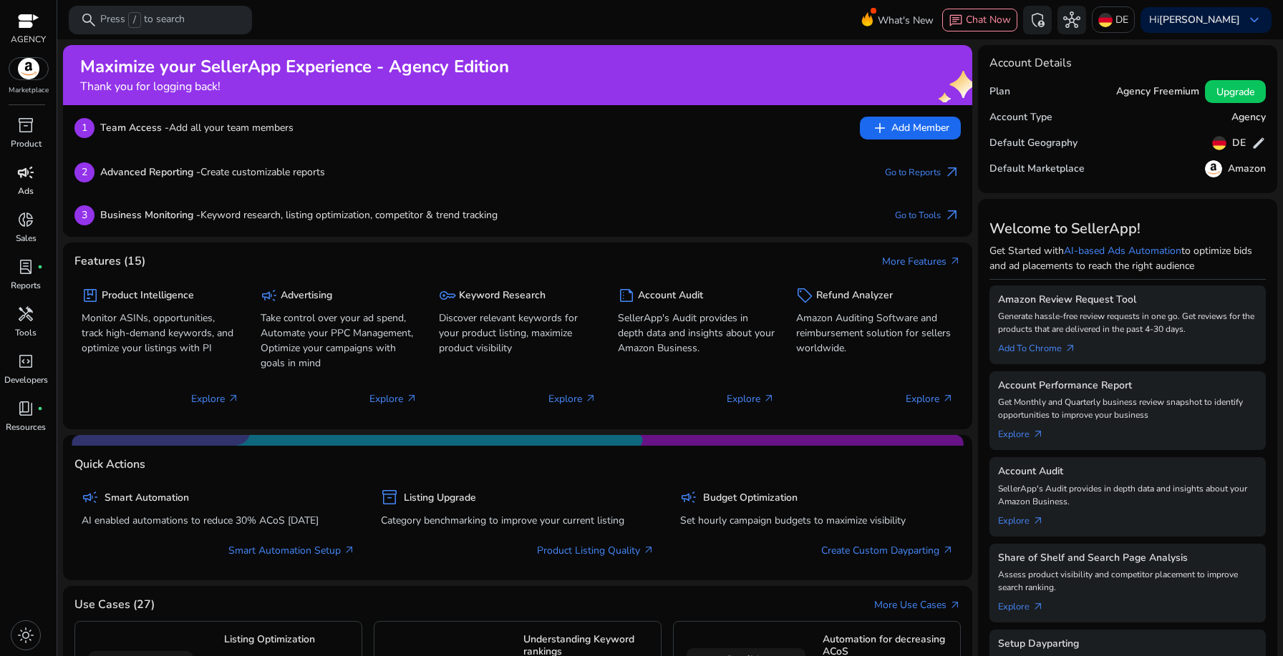  Describe the element at coordinates (596, 550) in the screenshot. I see `a: Product Listing Quality` at that location.